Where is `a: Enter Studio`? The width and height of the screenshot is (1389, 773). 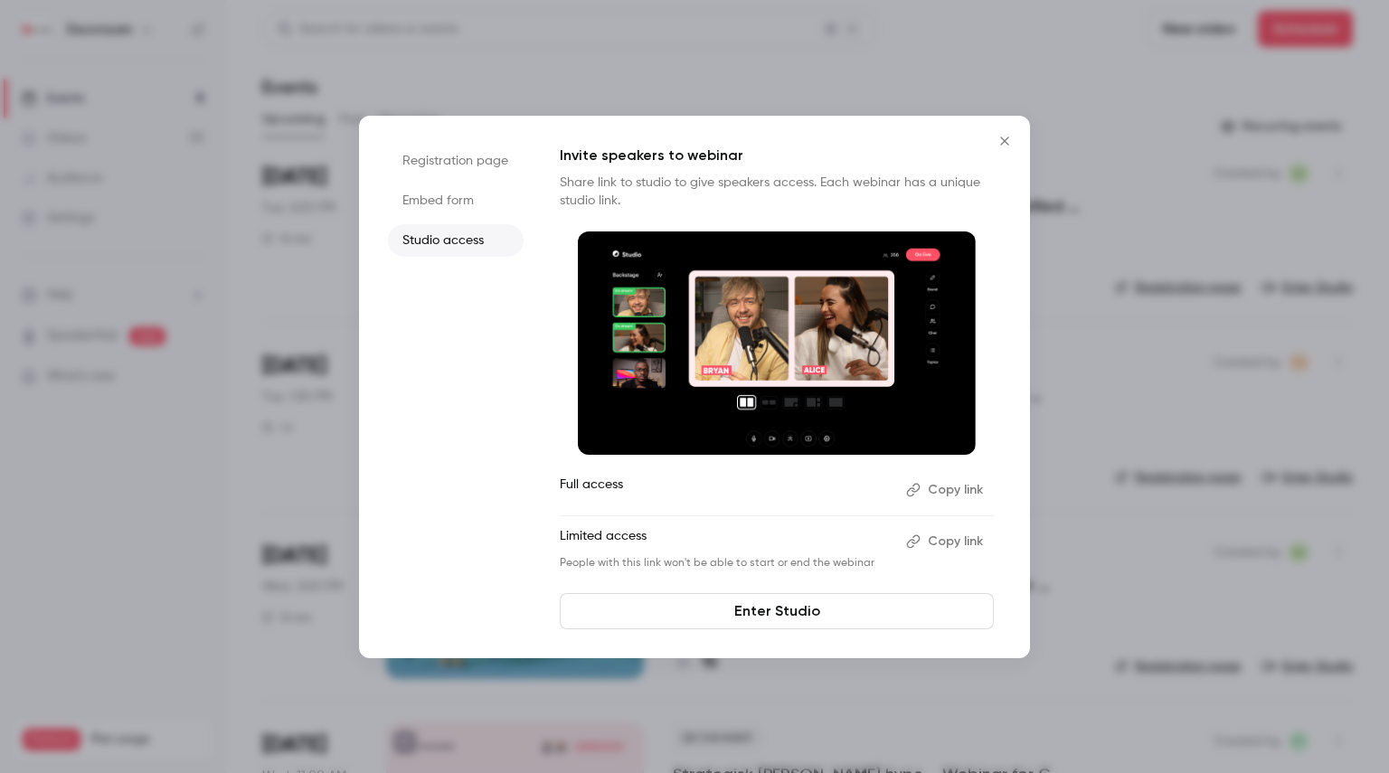
a: Enter Studio is located at coordinates (777, 611).